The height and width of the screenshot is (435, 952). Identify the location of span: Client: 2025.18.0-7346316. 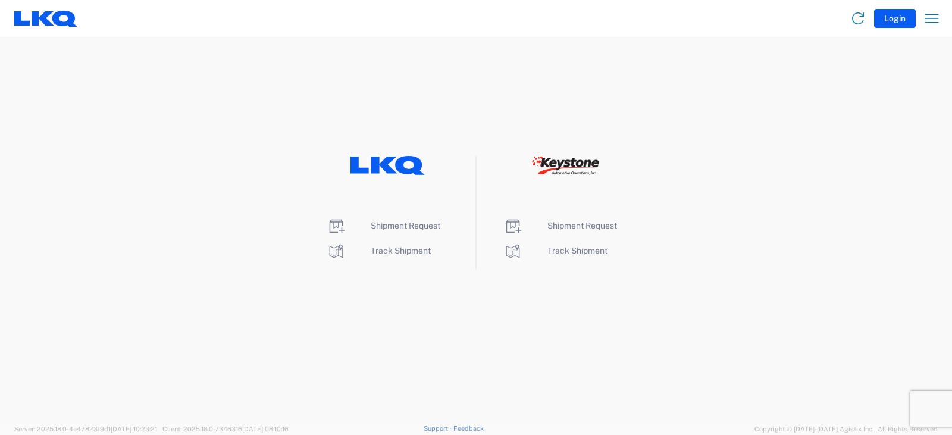
(226, 429).